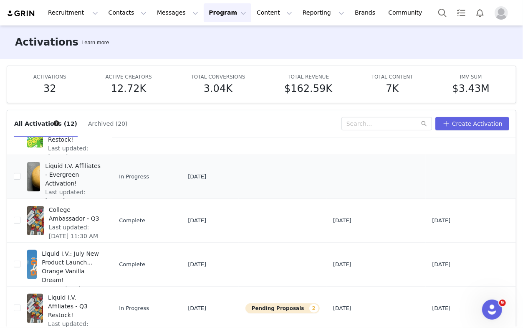  I want to click on span: ACTIVATIONS, so click(50, 77).